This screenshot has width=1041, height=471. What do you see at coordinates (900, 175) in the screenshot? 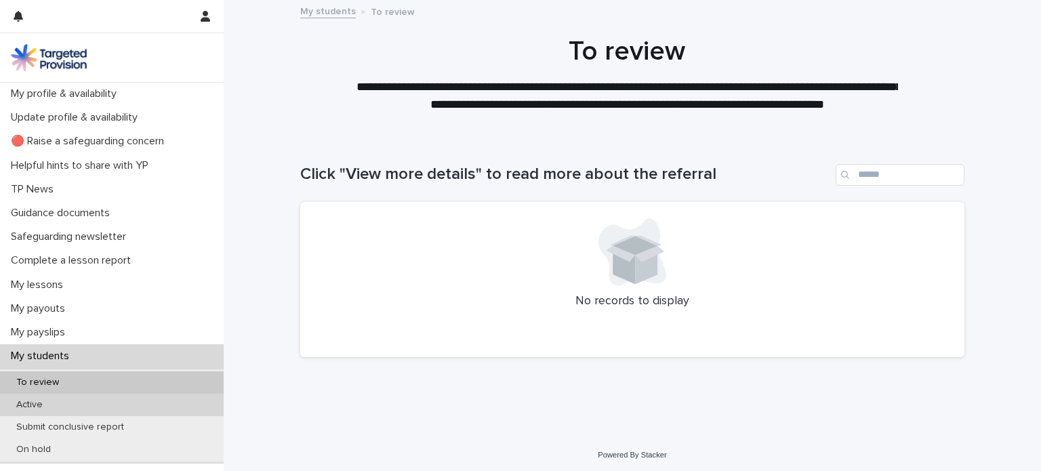
I see `input: Search` at bounding box center [900, 175].